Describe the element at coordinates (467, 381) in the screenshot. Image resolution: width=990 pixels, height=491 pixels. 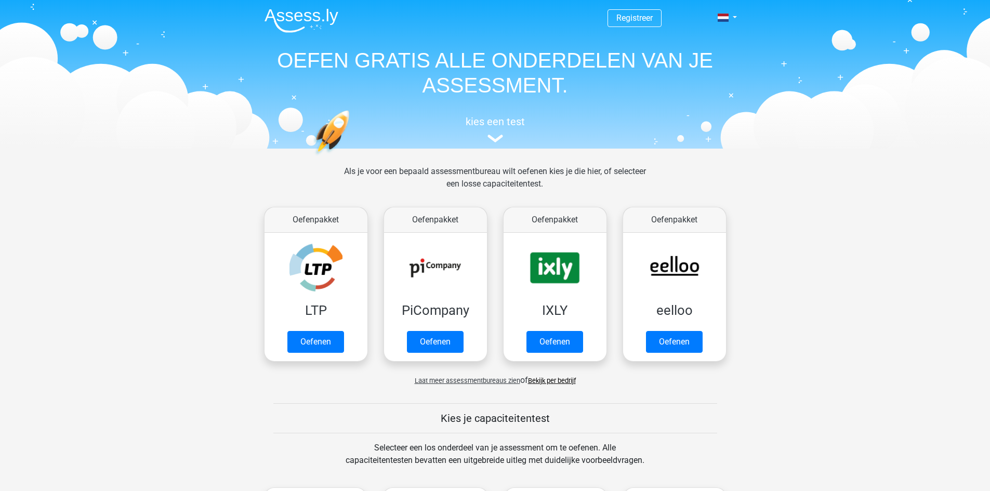
I see `span: Laat meer assessmentbureaus zien` at that location.